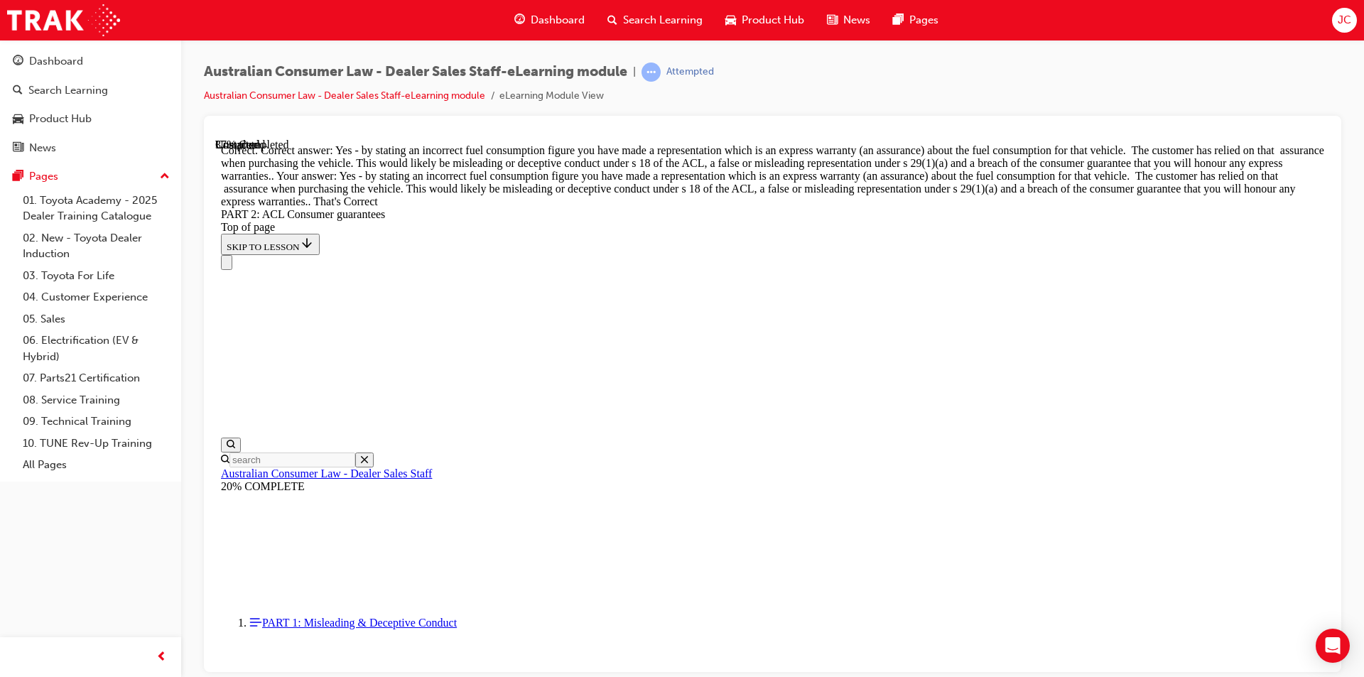 The image size is (1364, 677). What do you see at coordinates (557, 89) in the screenshot?
I see `div: Top of page` at bounding box center [557, 89].